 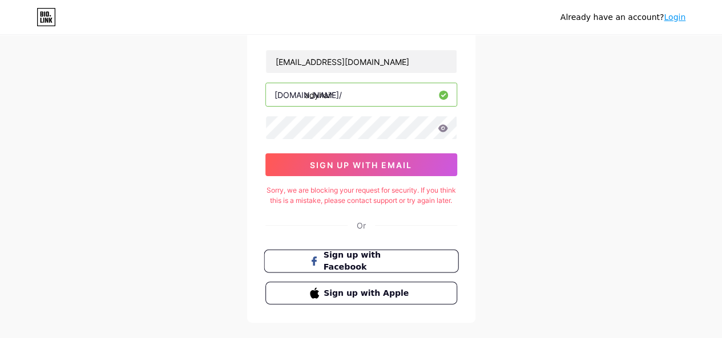 What do you see at coordinates (674, 17) in the screenshot?
I see `a: Login` at bounding box center [674, 17].